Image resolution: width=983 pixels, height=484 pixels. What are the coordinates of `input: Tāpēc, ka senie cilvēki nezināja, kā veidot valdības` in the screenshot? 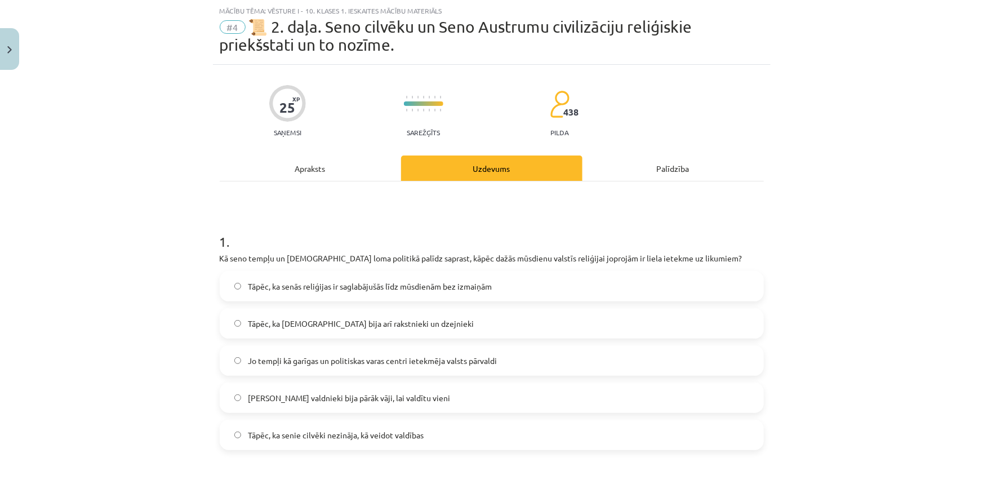 It's located at (238, 435).